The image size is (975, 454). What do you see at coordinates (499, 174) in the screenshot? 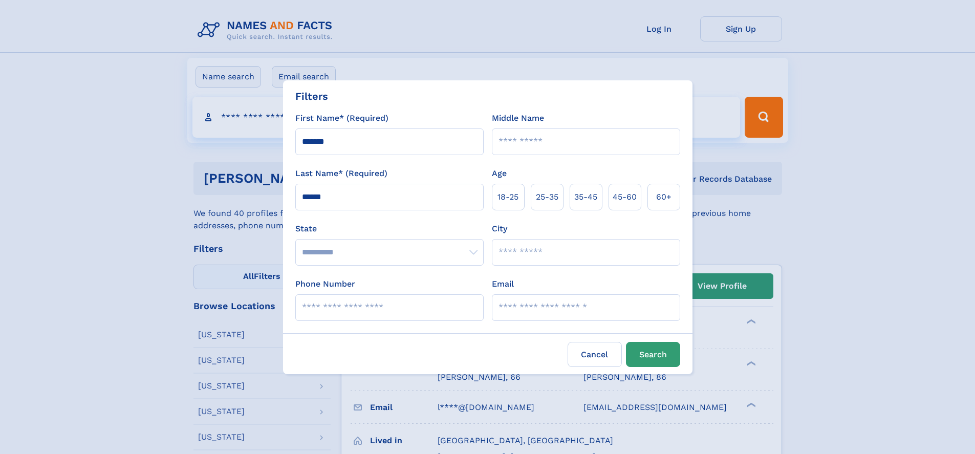
I see `label: Age` at bounding box center [499, 174].